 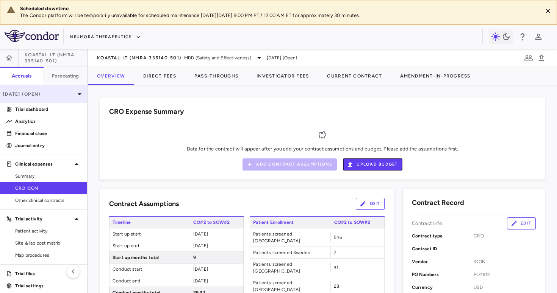 I want to click on span: Patient activity, so click(x=48, y=231).